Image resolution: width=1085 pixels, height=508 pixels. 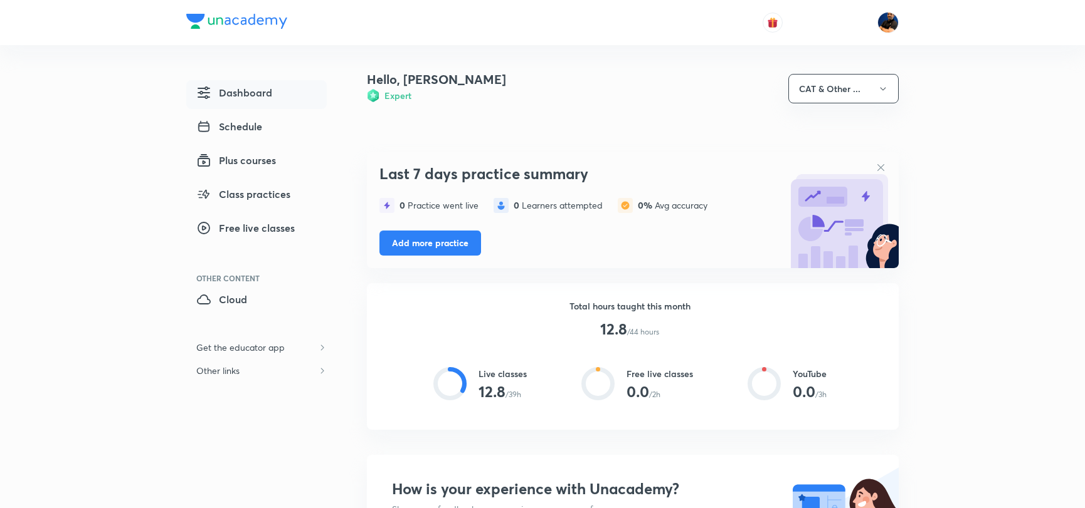 What do you see at coordinates (821, 395) in the screenshot?
I see `p: /3h` at bounding box center [821, 395].